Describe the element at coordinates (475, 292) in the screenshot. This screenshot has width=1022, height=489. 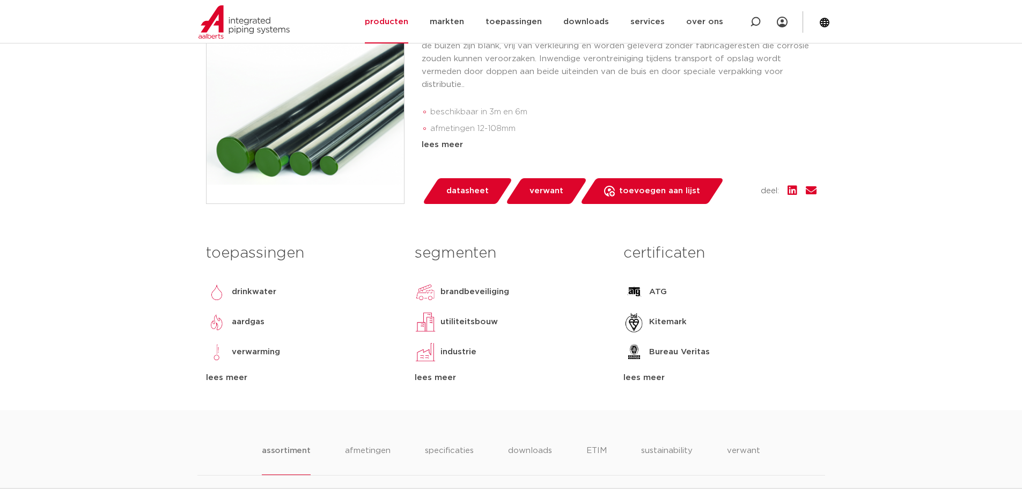
I see `p: brandbeveiliging` at that location.